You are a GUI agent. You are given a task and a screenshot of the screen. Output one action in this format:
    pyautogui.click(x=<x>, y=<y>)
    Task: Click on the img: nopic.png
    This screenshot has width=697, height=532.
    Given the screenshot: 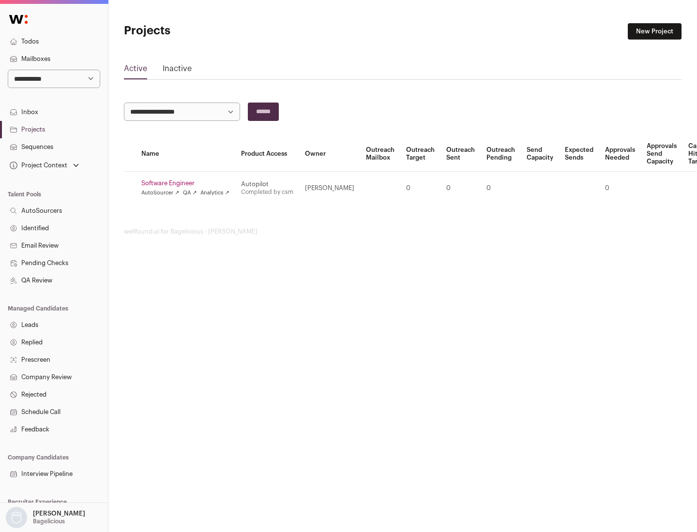 What is the action you would take?
    pyautogui.click(x=16, y=518)
    